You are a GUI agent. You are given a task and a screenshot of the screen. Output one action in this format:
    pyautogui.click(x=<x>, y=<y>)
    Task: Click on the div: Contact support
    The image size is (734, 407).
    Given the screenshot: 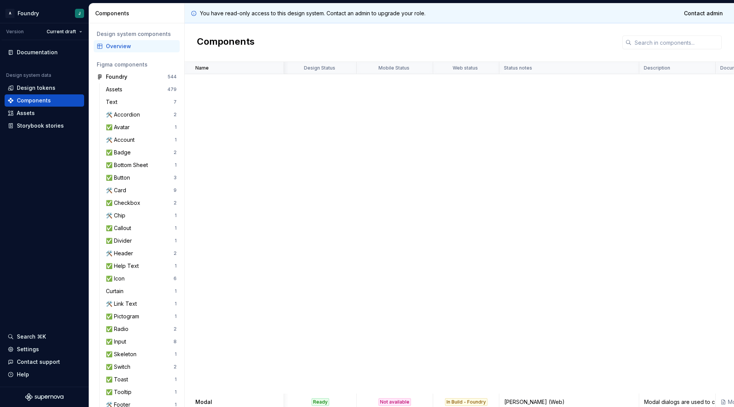 What is the action you would take?
    pyautogui.click(x=38, y=362)
    